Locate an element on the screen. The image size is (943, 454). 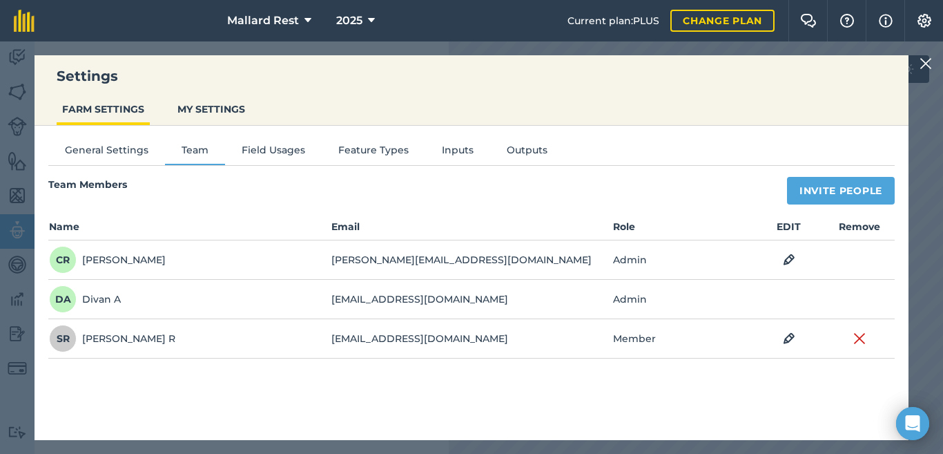
span: Current plan : PLUS is located at coordinates (613, 21).